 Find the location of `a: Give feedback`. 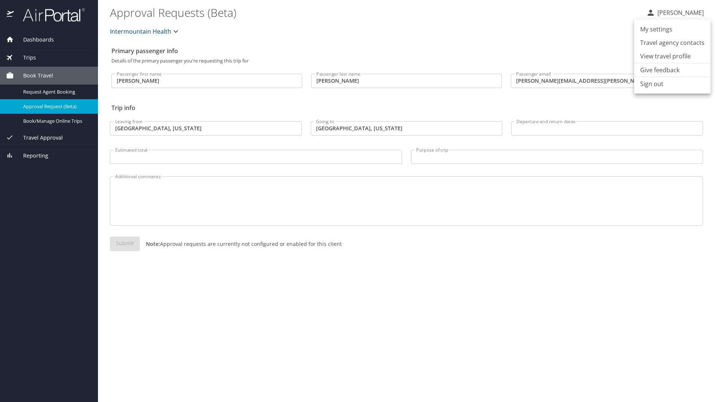

a: Give feedback is located at coordinates (660, 70).